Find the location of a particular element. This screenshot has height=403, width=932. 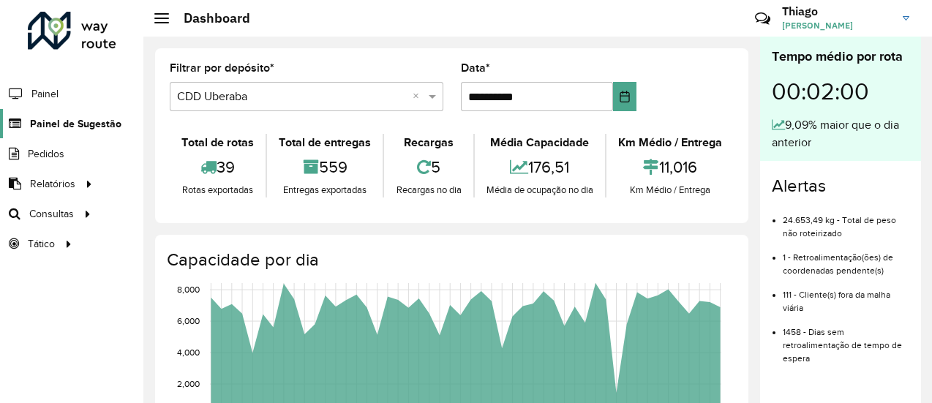

div: Recargas no dia is located at coordinates (428, 190).